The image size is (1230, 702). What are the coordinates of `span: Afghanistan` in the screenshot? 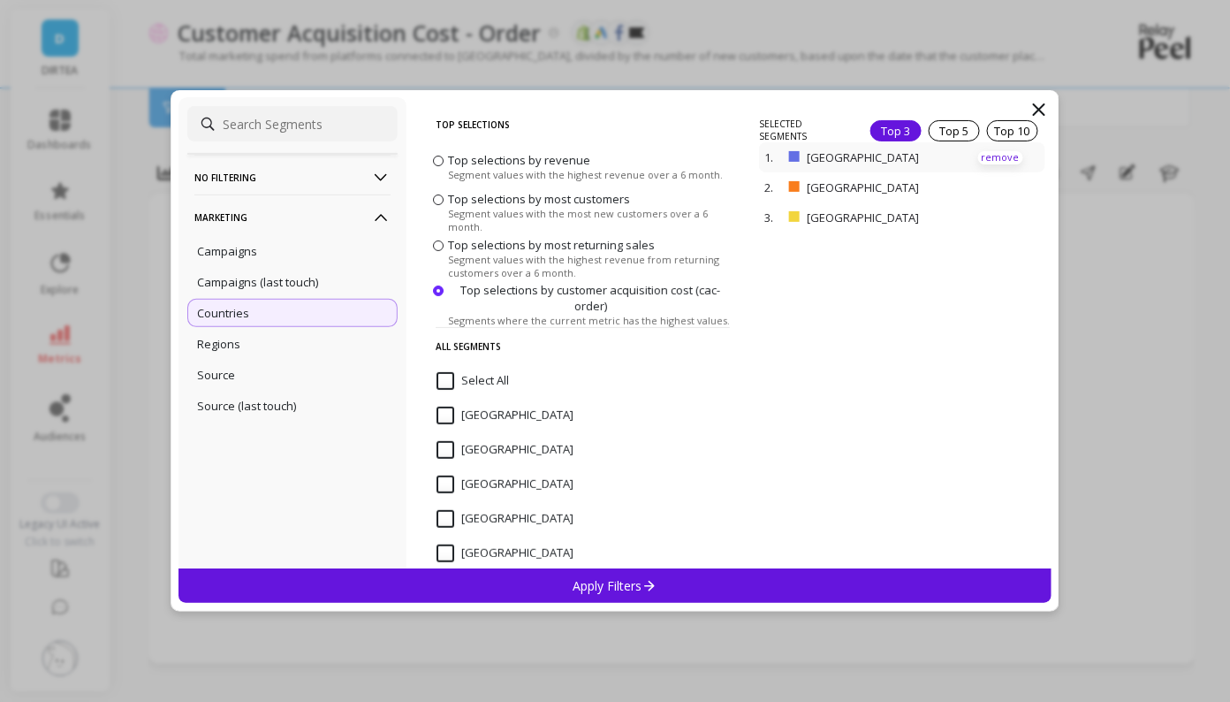 It's located at (505, 415).